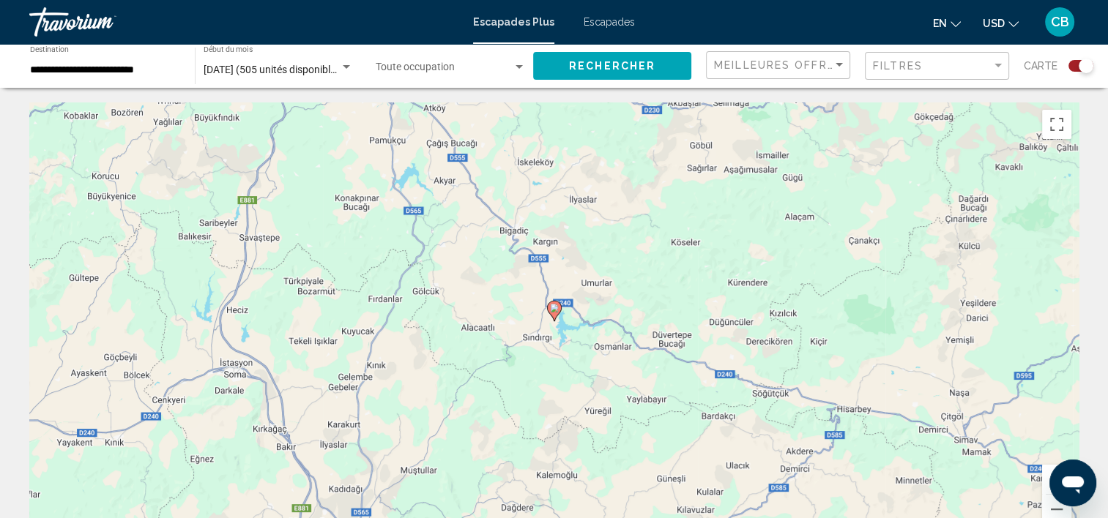 Image resolution: width=1108 pixels, height=518 pixels. What do you see at coordinates (612, 67) in the screenshot?
I see `span: Rechercher` at bounding box center [612, 67].